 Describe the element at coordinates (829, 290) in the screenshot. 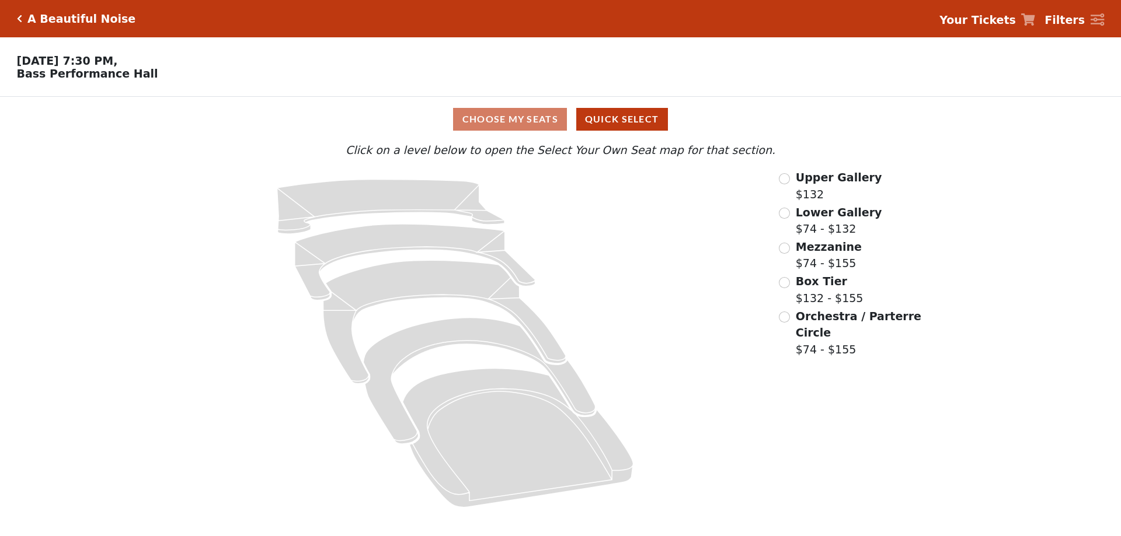

I see `label: $132 - $155` at that location.